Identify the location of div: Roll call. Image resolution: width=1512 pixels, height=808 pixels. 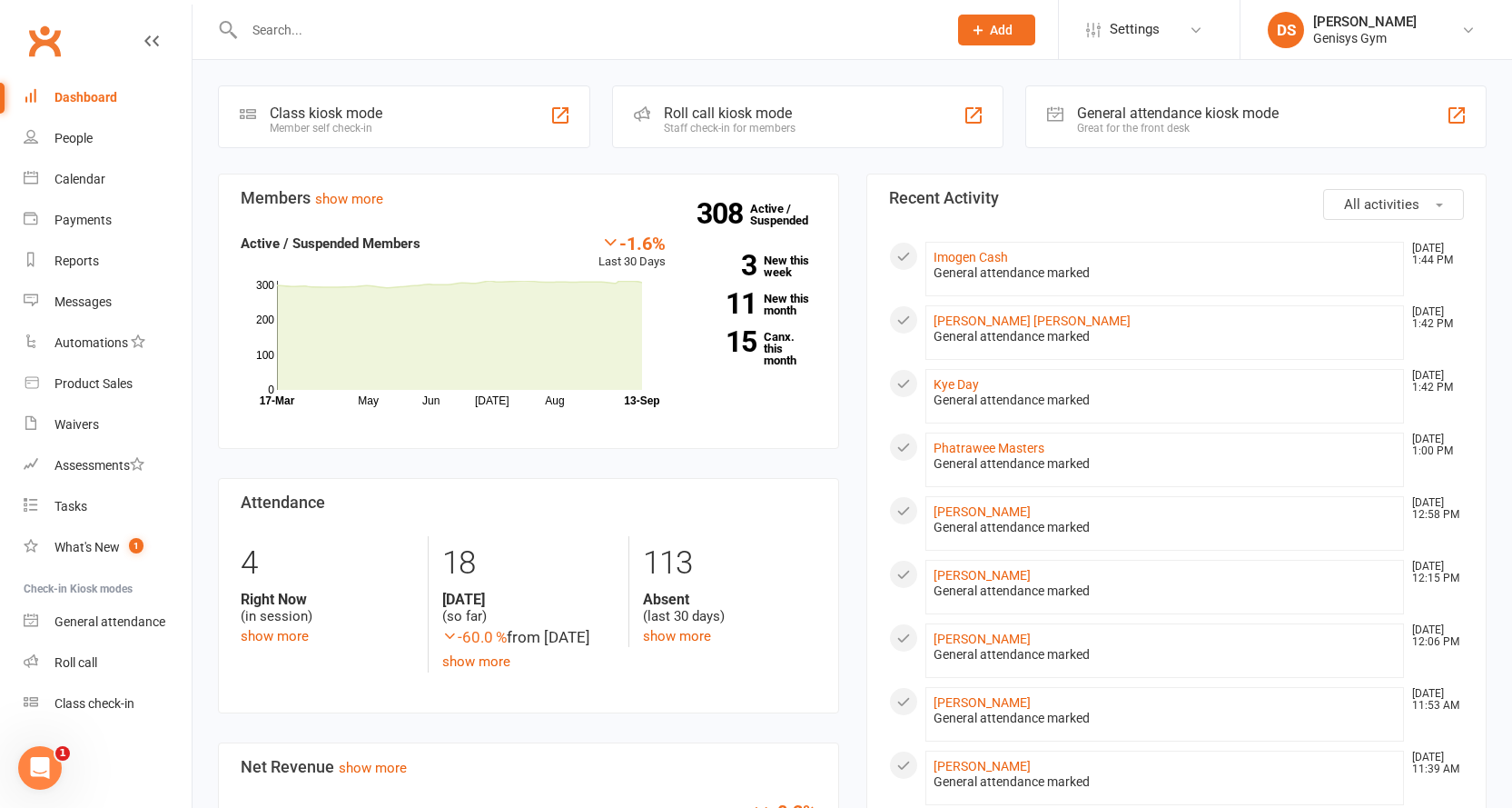
(76, 663).